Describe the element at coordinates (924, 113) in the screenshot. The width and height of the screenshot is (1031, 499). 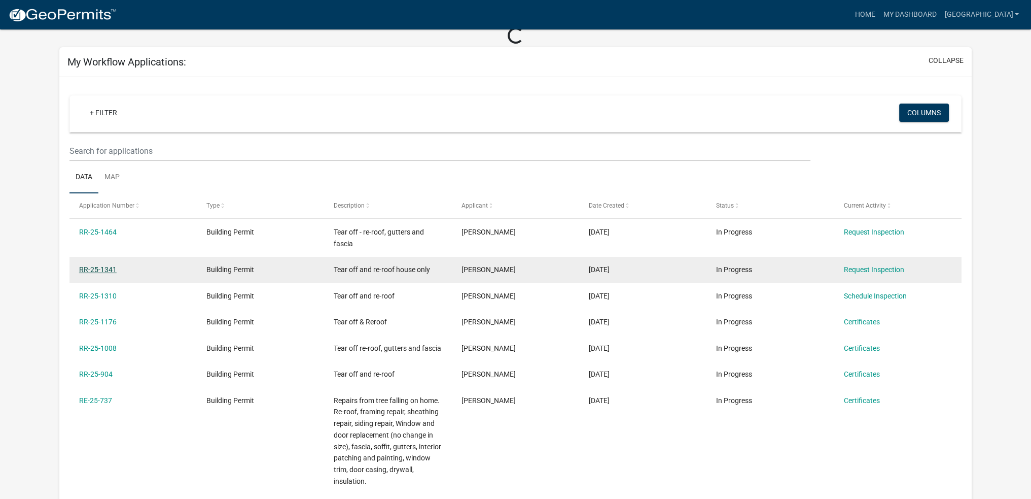
I see `button: Columns` at that location.